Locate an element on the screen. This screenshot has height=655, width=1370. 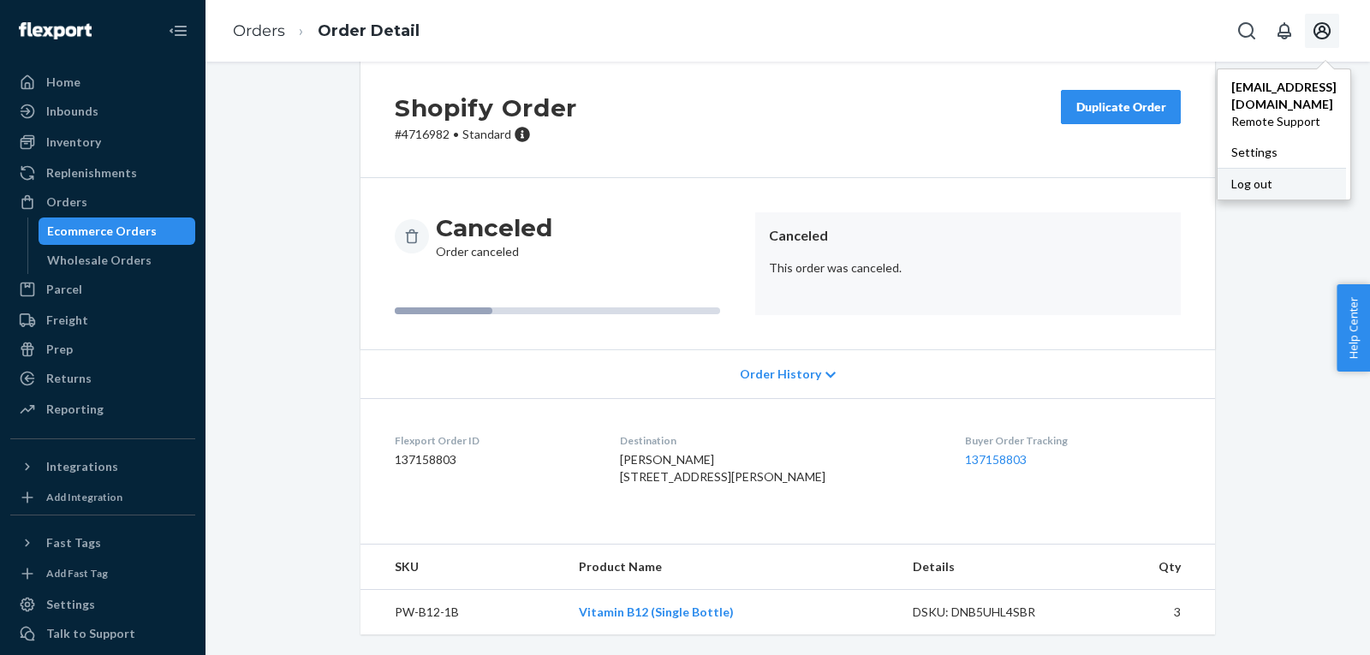
a: Add Integration is located at coordinates (103, 497).